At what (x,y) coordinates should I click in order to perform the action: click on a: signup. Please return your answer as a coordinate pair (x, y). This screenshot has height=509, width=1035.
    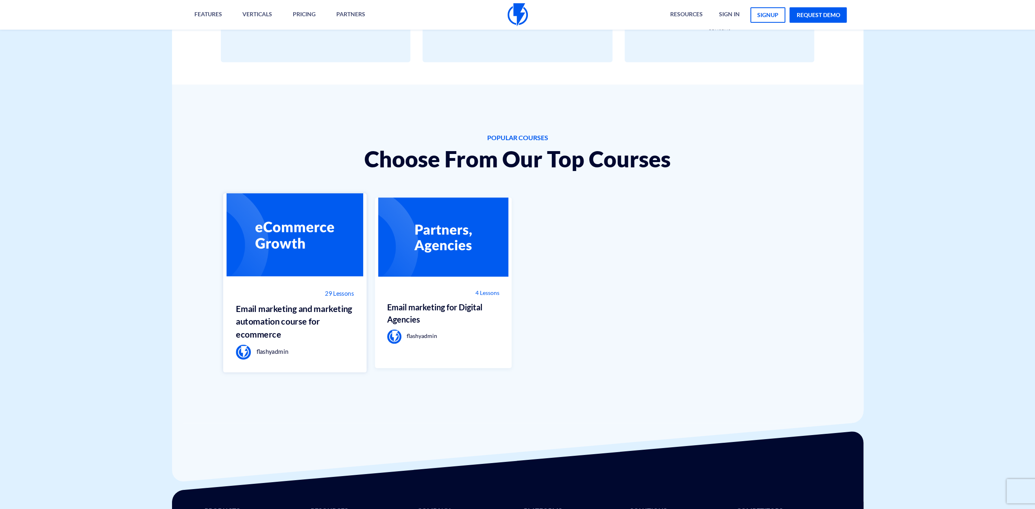
    Looking at the image, I should click on (768, 15).